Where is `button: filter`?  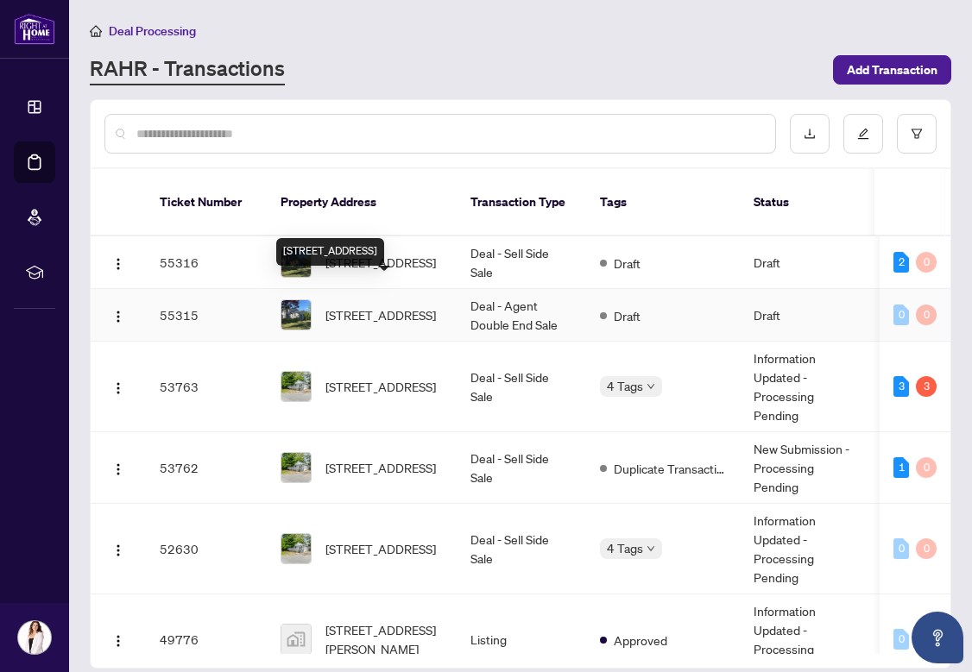 button: filter is located at coordinates (917, 134).